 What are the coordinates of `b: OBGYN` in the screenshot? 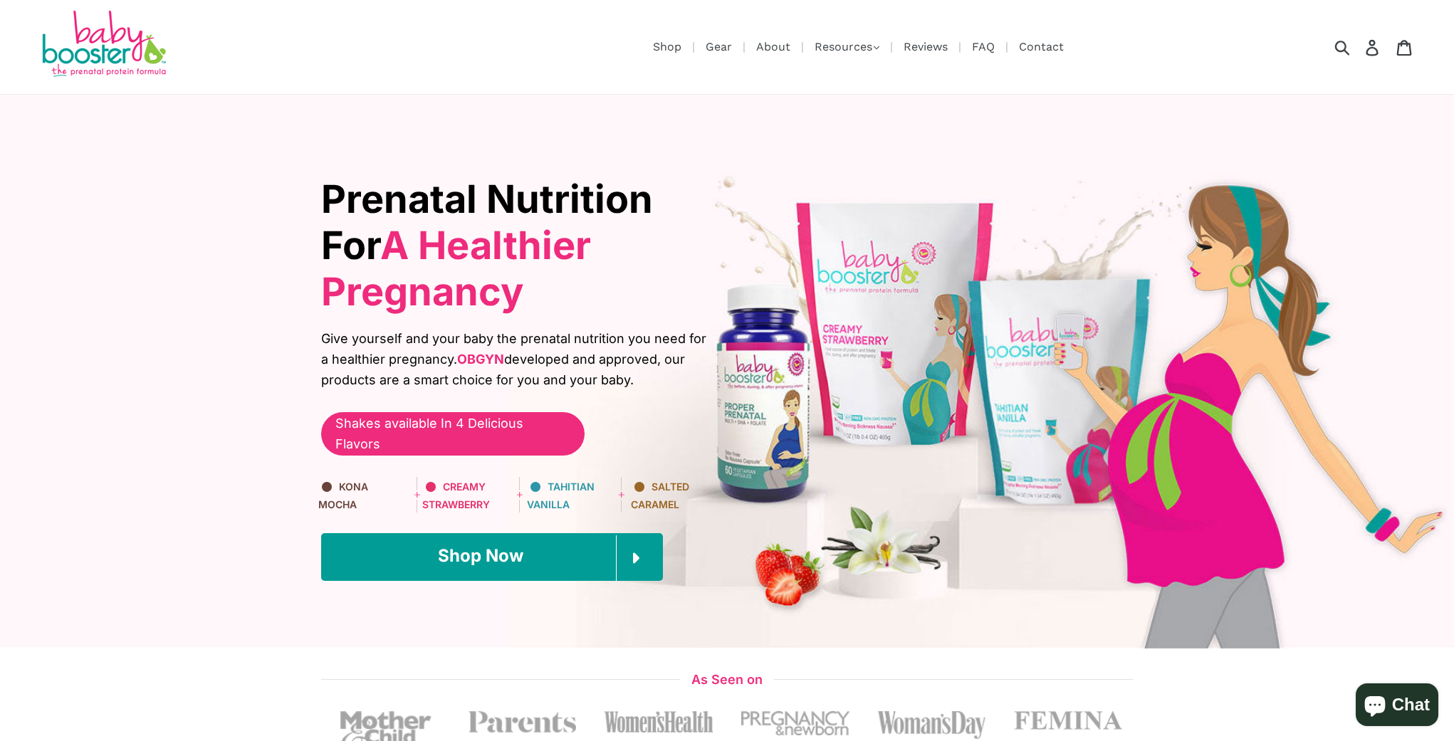 It's located at (481, 359).